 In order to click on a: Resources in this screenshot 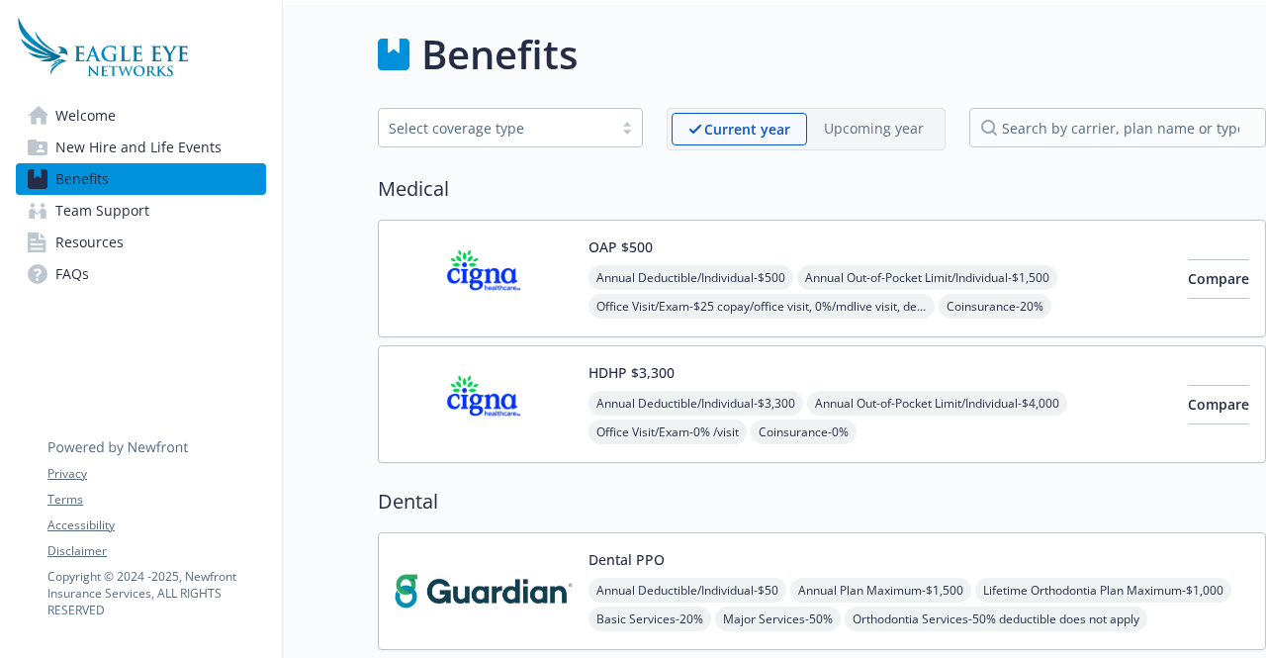, I will do `click(140, 242)`.